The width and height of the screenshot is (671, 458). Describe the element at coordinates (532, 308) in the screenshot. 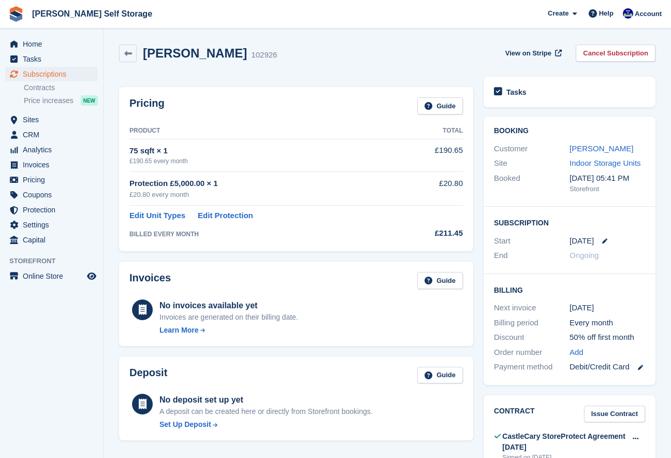

I see `div: Next invoice` at that location.